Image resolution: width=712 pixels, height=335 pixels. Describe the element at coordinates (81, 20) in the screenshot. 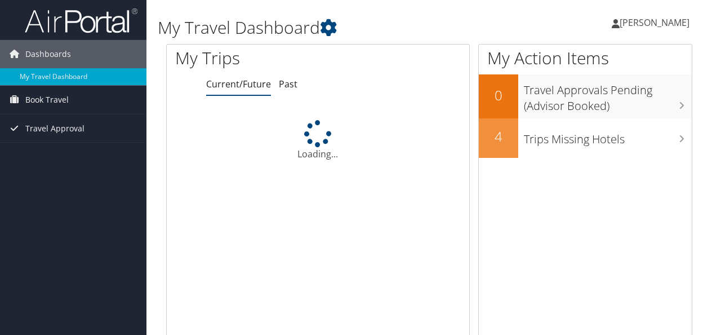

I see `img: airportal-logo.png` at that location.